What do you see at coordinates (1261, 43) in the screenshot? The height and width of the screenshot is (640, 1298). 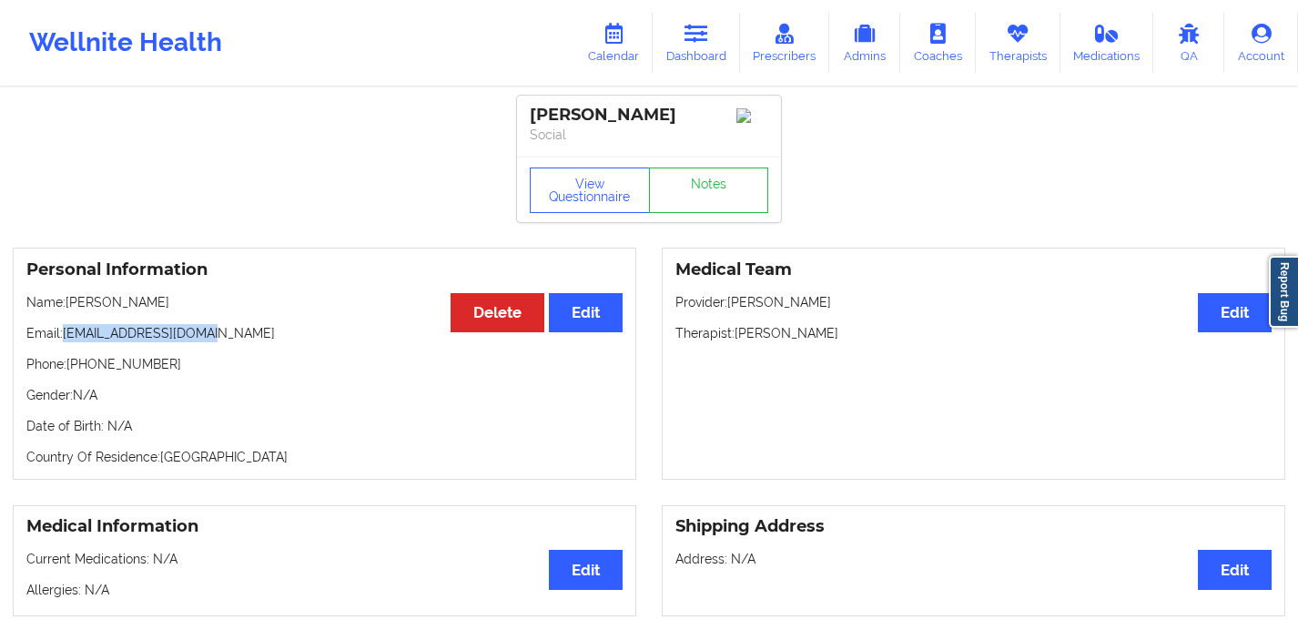 I see `a: Account` at bounding box center [1261, 43].